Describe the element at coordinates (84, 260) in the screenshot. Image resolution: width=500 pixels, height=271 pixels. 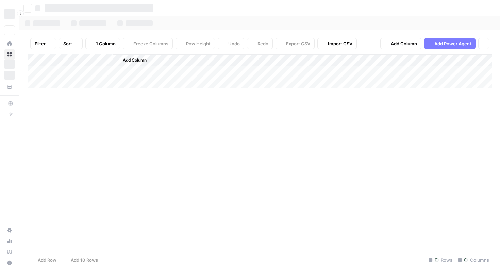
I see `span: Add 10 Rows` at that location.